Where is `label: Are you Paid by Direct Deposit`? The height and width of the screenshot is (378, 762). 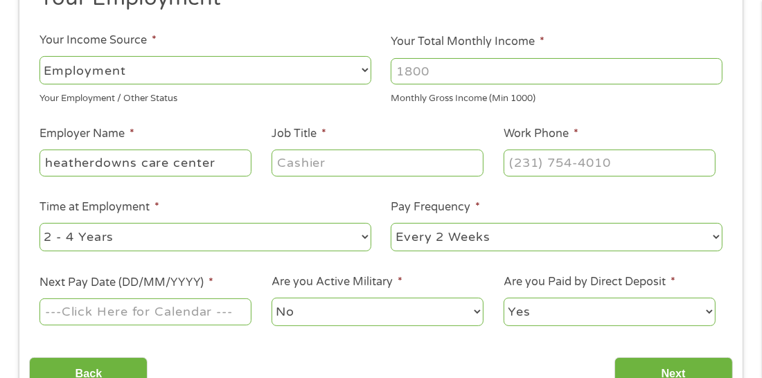
label: Are you Paid by Direct Deposit is located at coordinates (589, 282).